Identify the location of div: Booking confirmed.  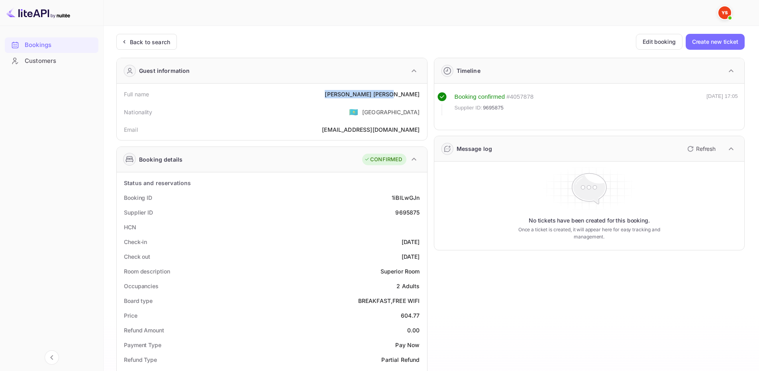
(480, 97).